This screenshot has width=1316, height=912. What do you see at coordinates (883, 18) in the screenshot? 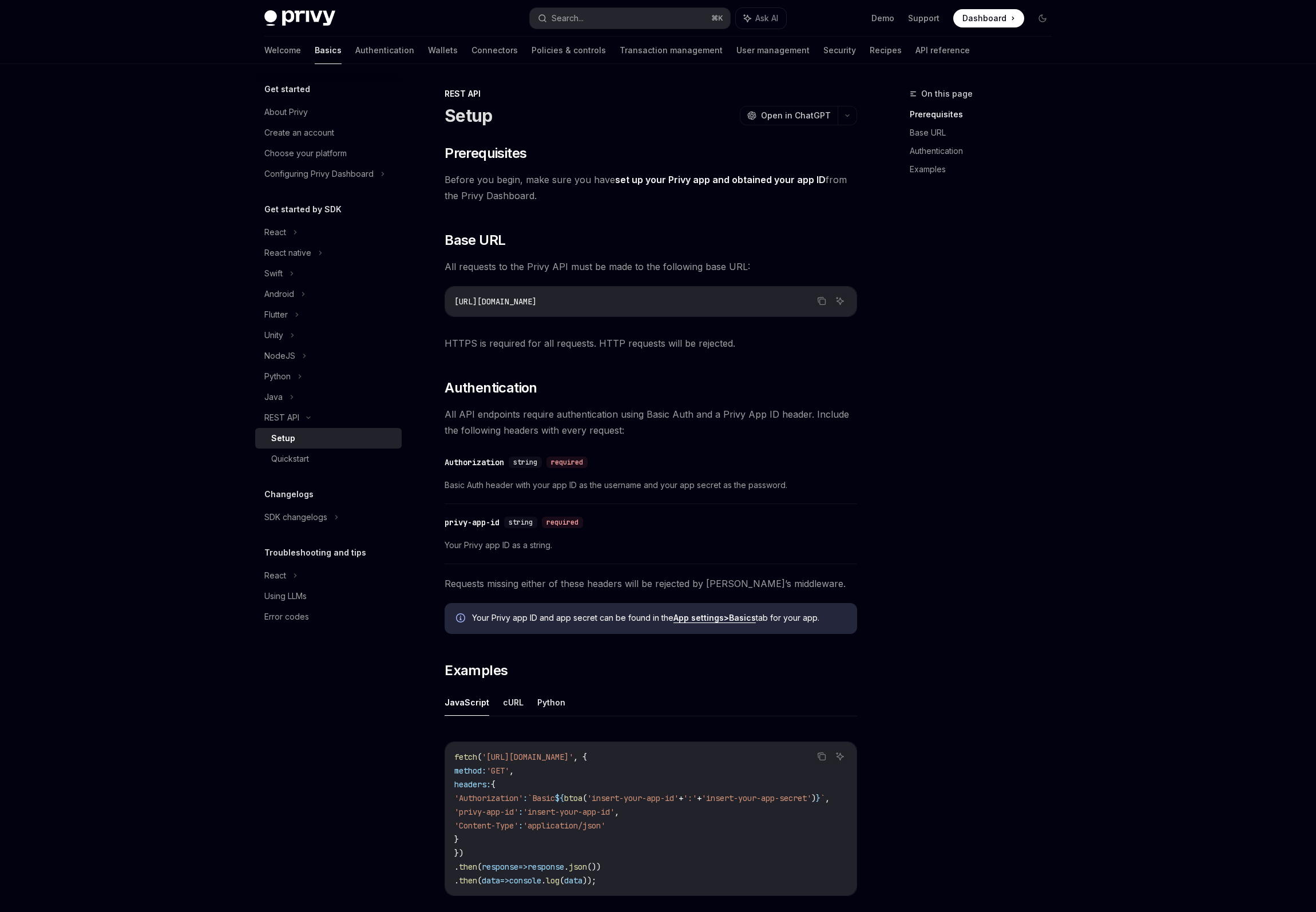
I see `a: Demo` at bounding box center [883, 18].